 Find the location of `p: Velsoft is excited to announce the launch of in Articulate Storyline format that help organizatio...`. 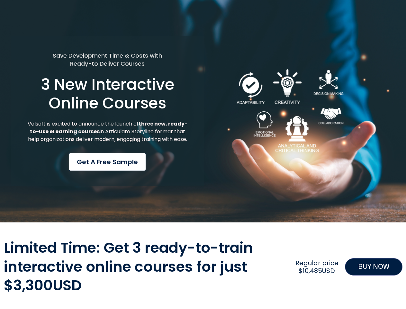

p: Velsoft is excited to announce the launch of in Articulate Storyline format that help organizatio... is located at coordinates (107, 132).